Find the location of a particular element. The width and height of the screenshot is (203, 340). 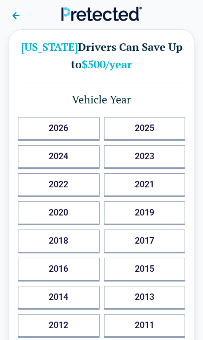

button: 2021 is located at coordinates (145, 185).